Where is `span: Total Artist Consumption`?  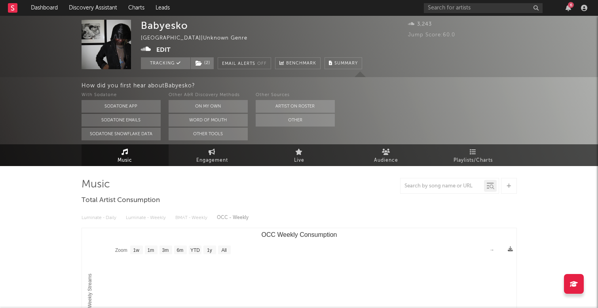
span: Total Artist Consumption is located at coordinates (121, 201).